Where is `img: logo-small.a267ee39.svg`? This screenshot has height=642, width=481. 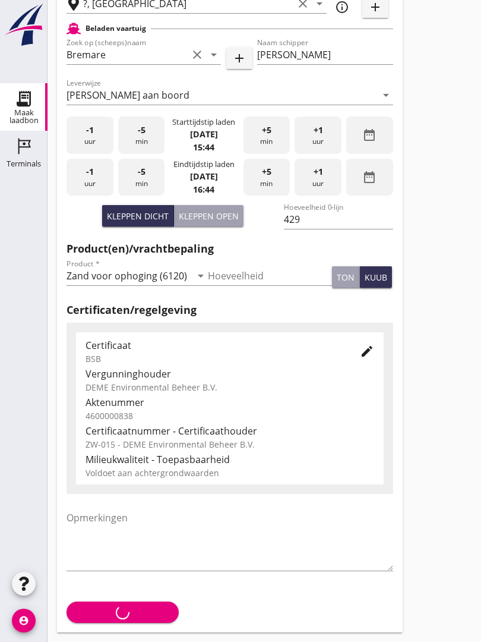 img: logo-small.a267ee39.svg is located at coordinates (24, 25).